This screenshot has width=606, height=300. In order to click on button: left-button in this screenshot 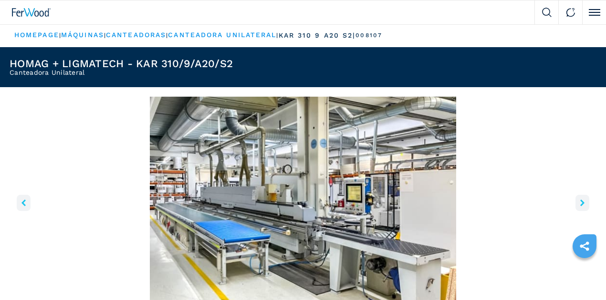, I will do `click(23, 203)`.